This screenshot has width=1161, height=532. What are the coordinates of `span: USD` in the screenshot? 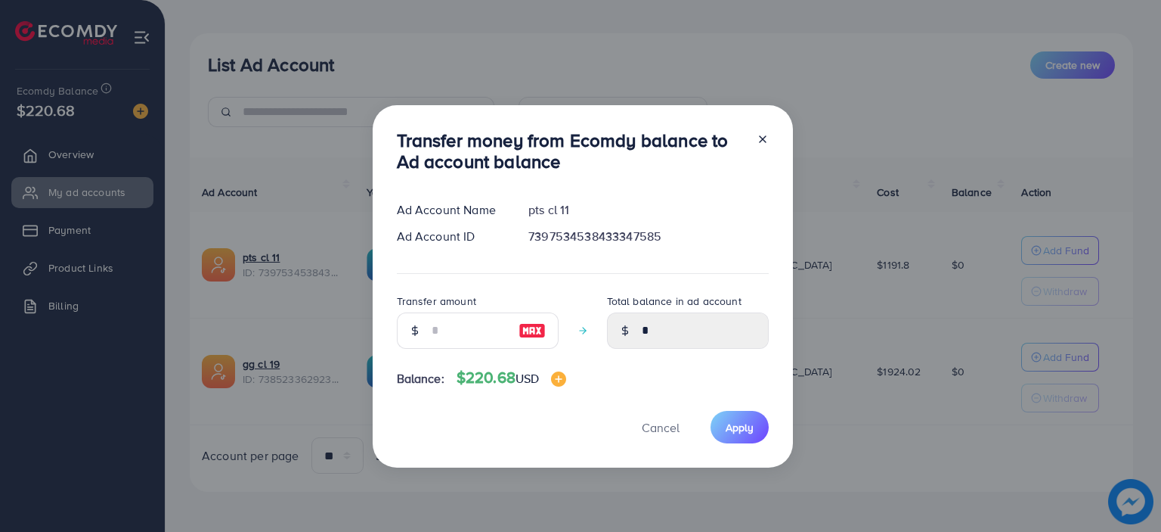 It's located at (527, 378).